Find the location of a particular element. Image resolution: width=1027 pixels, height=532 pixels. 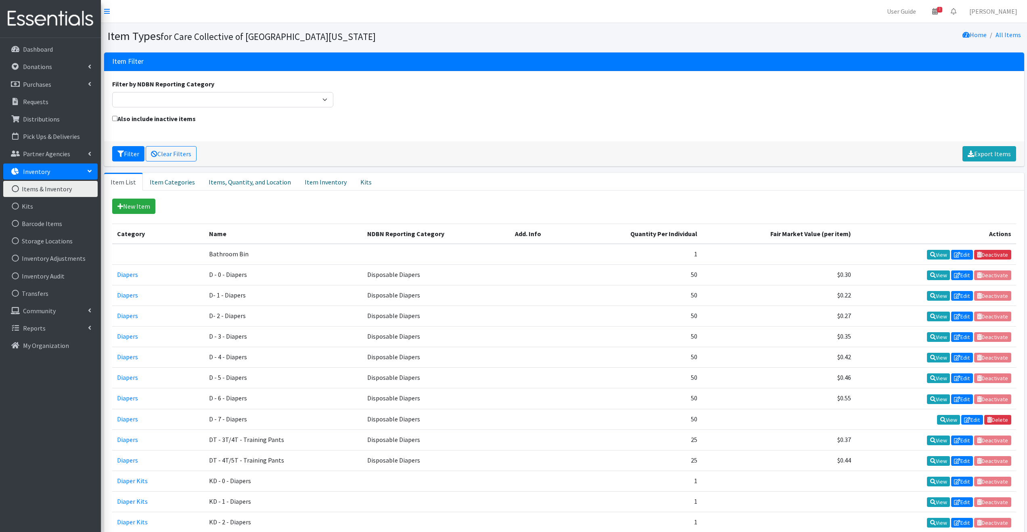

a: Inventory Audit is located at coordinates (50, 276).